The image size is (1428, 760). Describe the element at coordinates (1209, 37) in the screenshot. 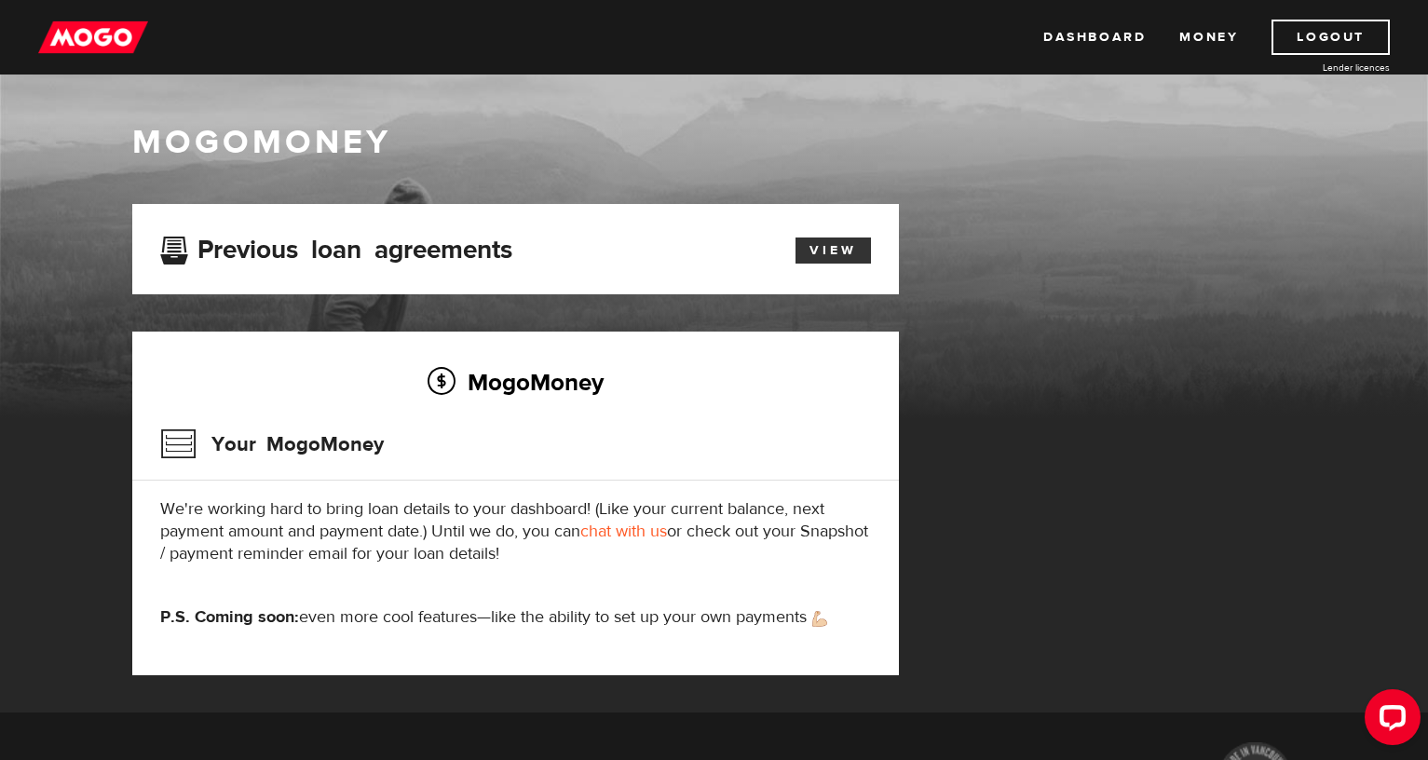

I see `a: Money` at that location.